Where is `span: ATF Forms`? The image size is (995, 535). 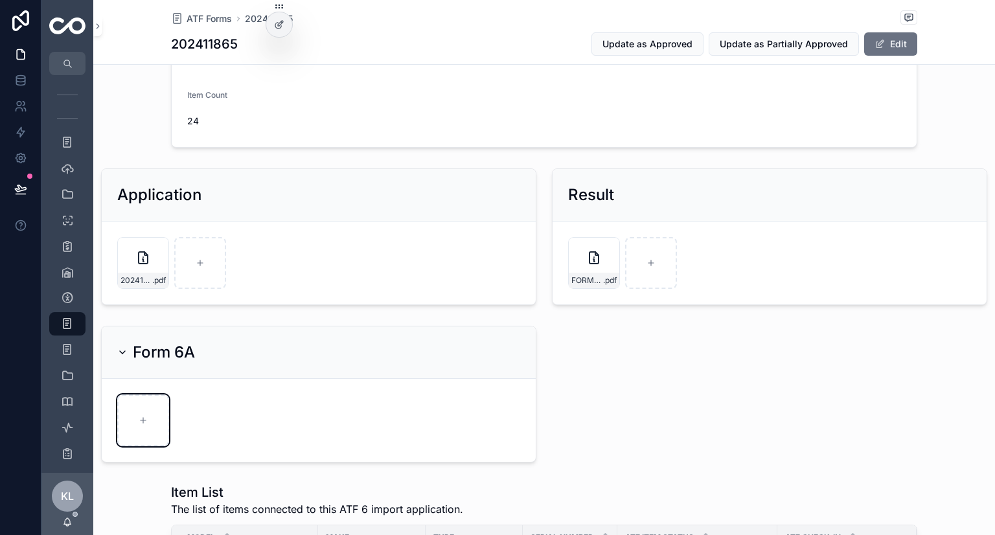
span: ATF Forms is located at coordinates (209, 19).